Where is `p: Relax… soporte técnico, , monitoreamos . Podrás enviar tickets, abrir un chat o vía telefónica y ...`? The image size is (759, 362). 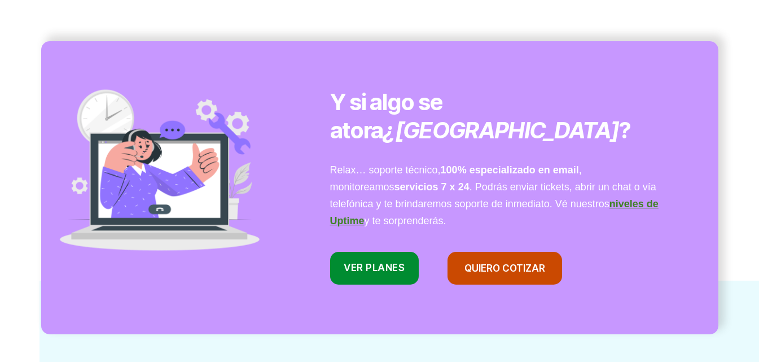 p: Relax… soporte técnico, , monitoreamos . Podrás enviar tickets, abrir un chat o vía telefónica y ... is located at coordinates (504, 195).